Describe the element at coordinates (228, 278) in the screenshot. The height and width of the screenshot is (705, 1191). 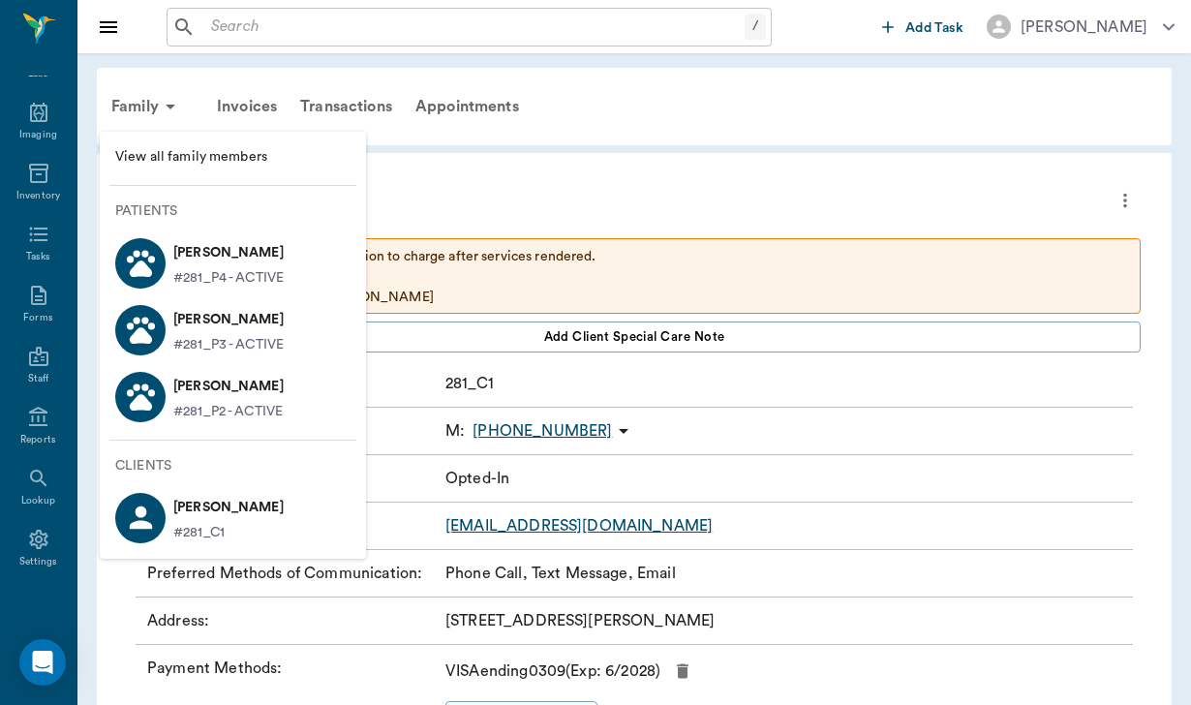
I see `p: #281_P4 - ACTIVE` at that location.